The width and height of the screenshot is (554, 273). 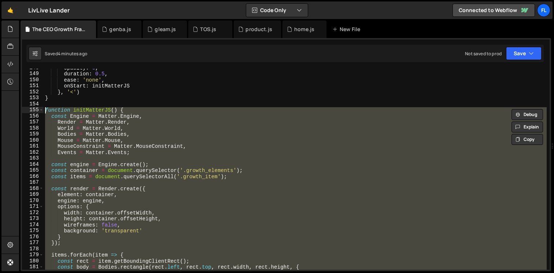 What do you see at coordinates (120, 29) in the screenshot?
I see `div: genba.js` at bounding box center [120, 29].